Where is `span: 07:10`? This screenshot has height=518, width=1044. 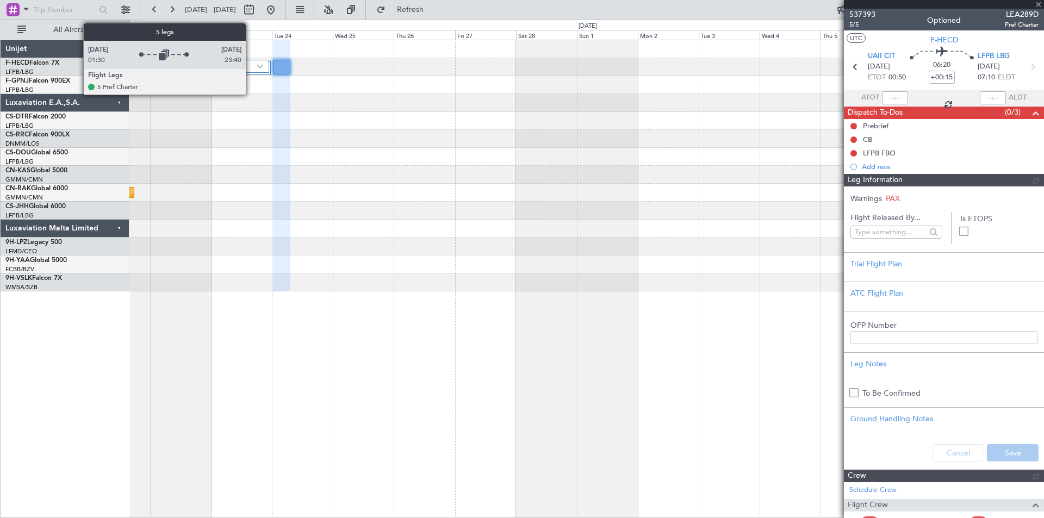 span: 07:10 is located at coordinates (987, 78).